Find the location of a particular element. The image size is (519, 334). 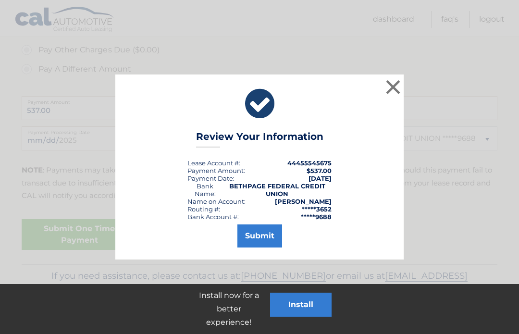

div: Bank Name: is located at coordinates (205, 190).